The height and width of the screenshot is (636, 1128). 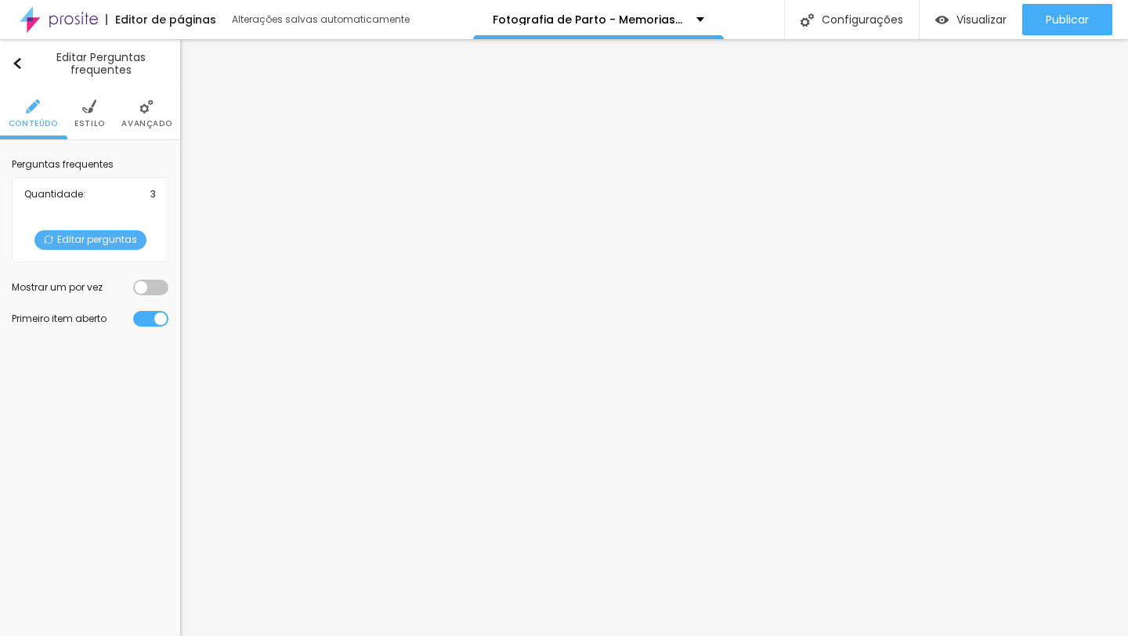 What do you see at coordinates (971, 20) in the screenshot?
I see `button: Visualizar` at bounding box center [971, 20].